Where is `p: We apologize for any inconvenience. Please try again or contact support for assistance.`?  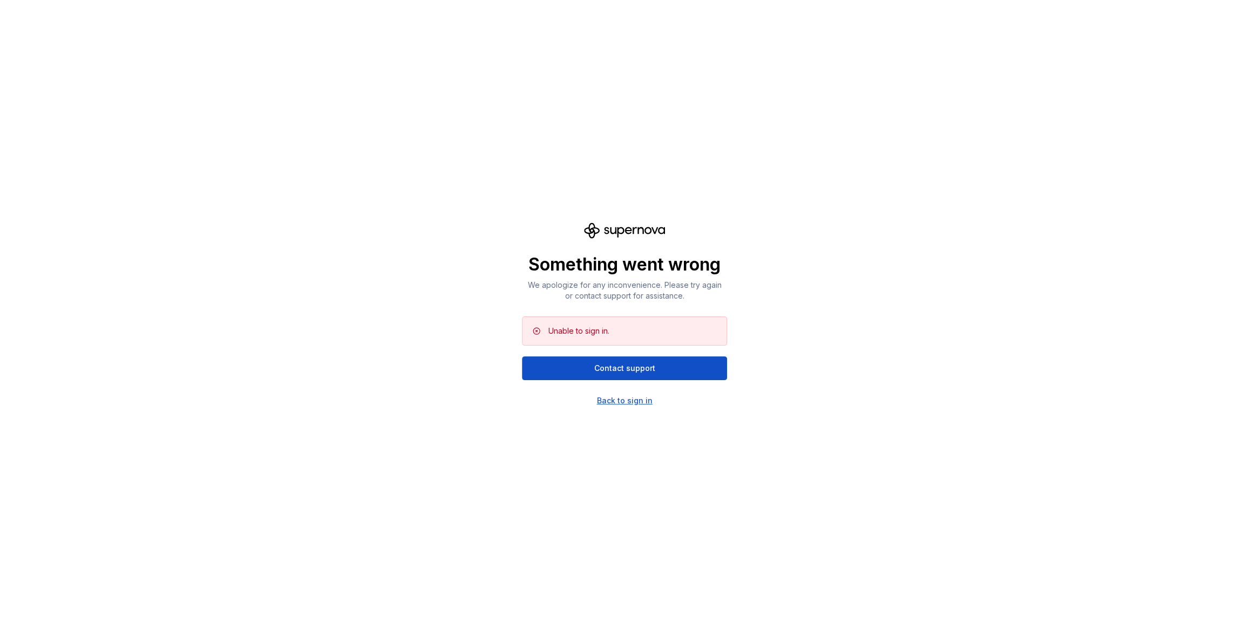 p: We apologize for any inconvenience. Please try again or contact support for assistance. is located at coordinates (624, 290).